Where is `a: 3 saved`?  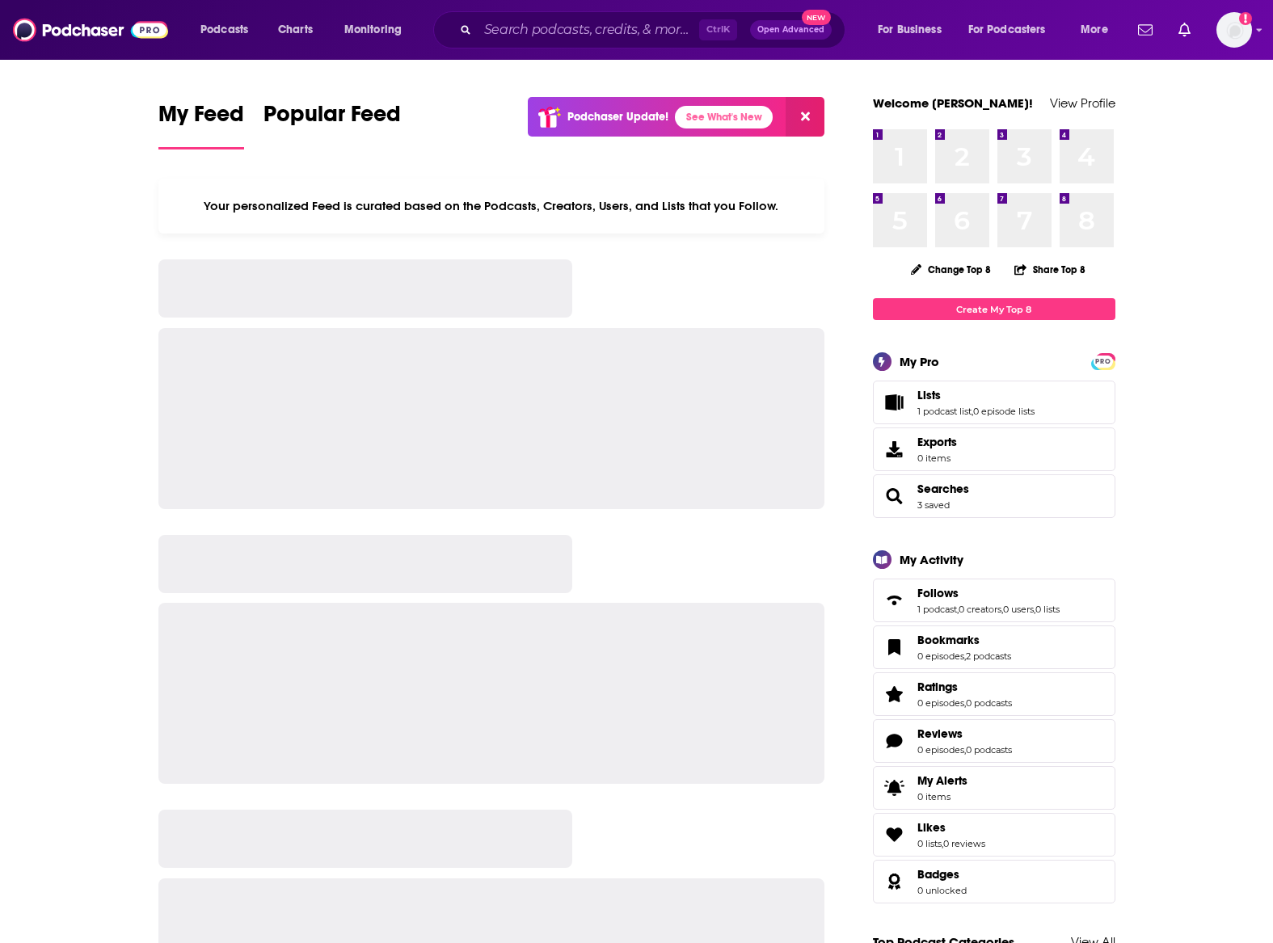 a: 3 saved is located at coordinates (934, 505).